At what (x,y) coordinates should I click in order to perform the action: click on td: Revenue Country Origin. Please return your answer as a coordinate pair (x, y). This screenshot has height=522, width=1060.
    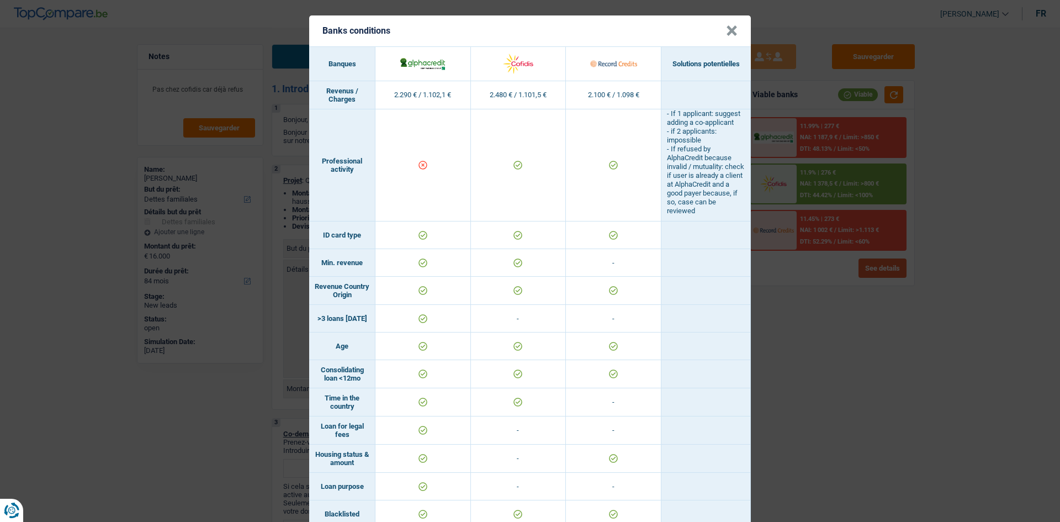
    Looking at the image, I should click on (342, 290).